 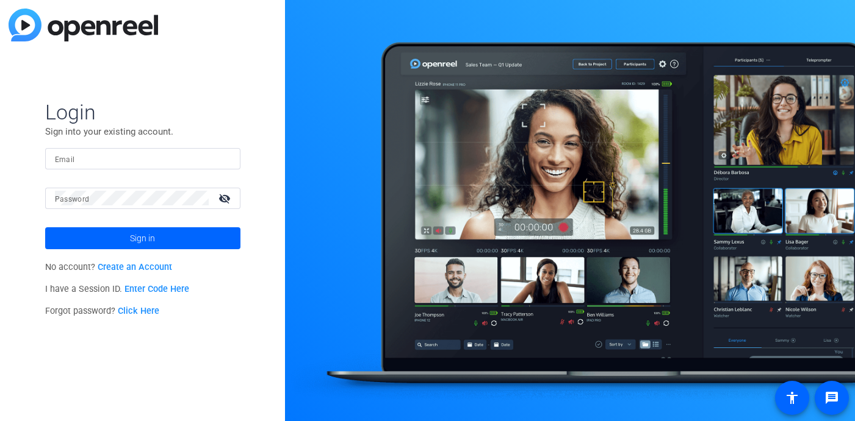 I want to click on a: Create an Account, so click(x=135, y=267).